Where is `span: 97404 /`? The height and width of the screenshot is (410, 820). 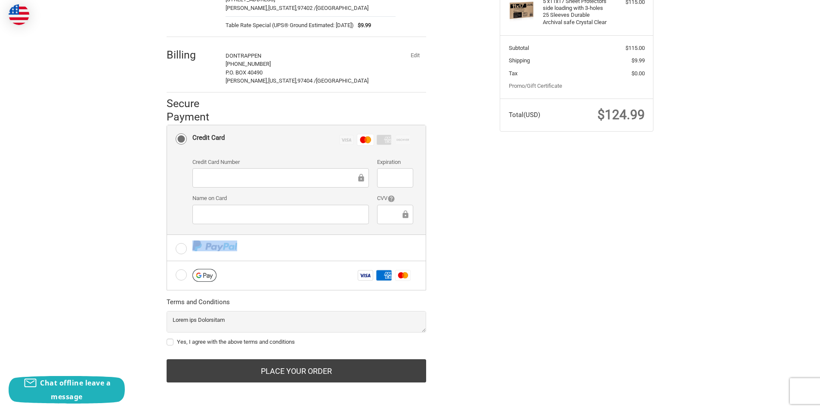
span: 97404 / is located at coordinates (307, 81).